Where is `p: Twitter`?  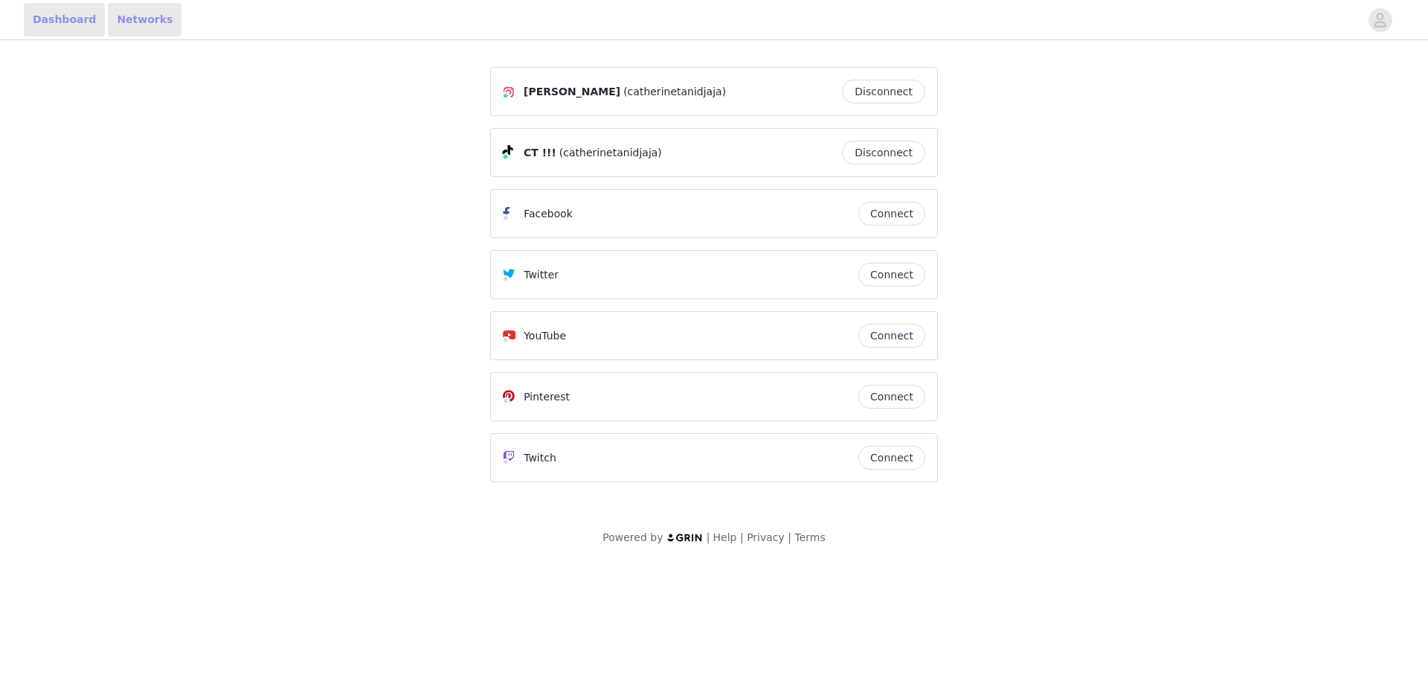
p: Twitter is located at coordinates (541, 274).